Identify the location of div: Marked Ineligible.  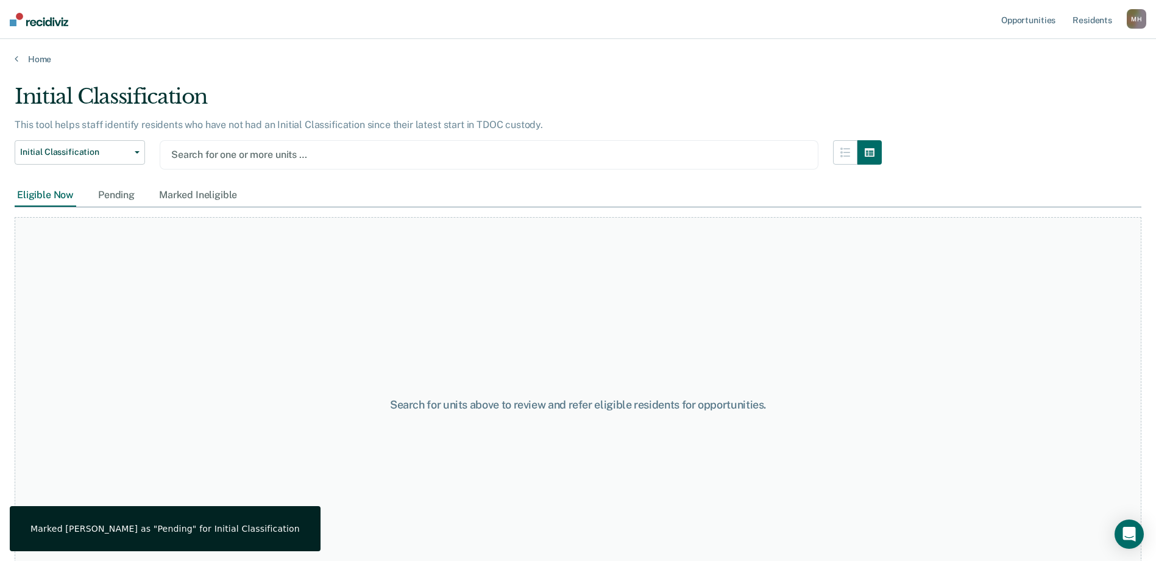
(198, 195).